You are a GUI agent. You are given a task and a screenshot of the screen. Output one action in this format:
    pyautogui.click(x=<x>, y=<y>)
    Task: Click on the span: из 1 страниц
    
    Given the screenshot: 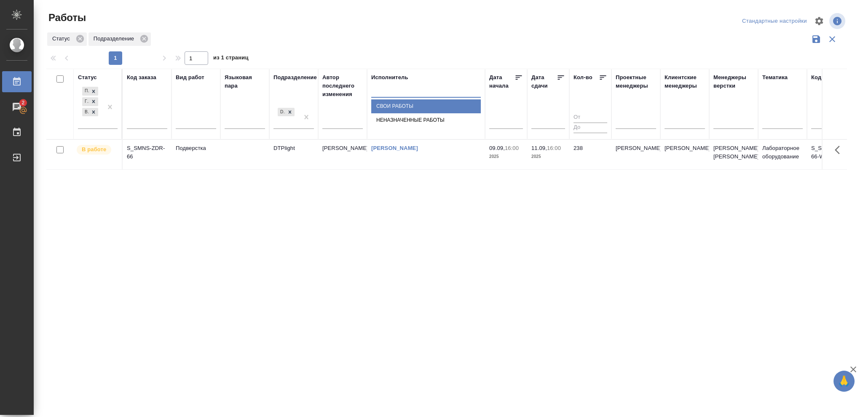 What is the action you would take?
    pyautogui.click(x=231, y=59)
    